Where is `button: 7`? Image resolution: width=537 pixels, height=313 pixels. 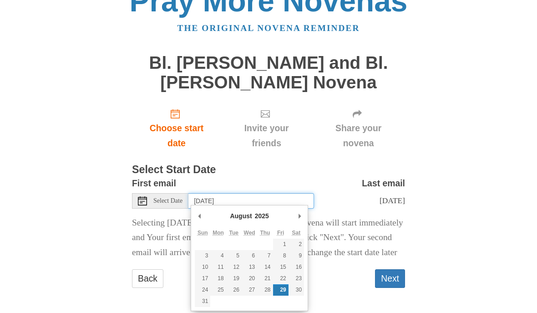
button: 7 is located at coordinates (265, 256).